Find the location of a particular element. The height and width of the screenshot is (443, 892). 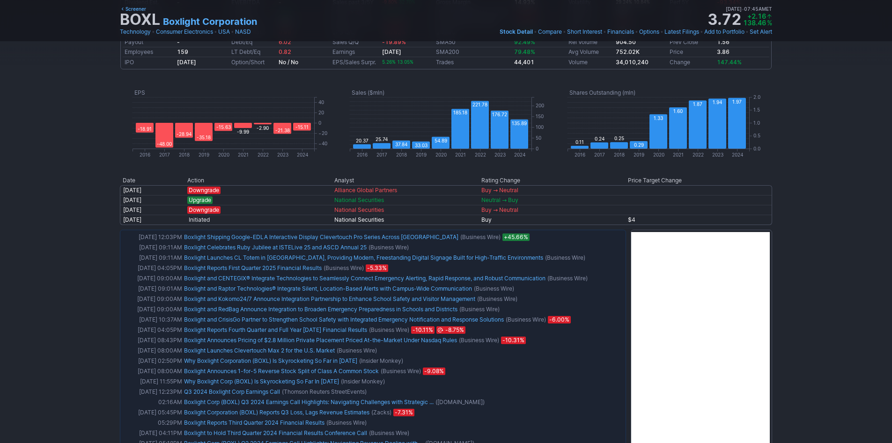

td: 02:16AM is located at coordinates (153, 402).